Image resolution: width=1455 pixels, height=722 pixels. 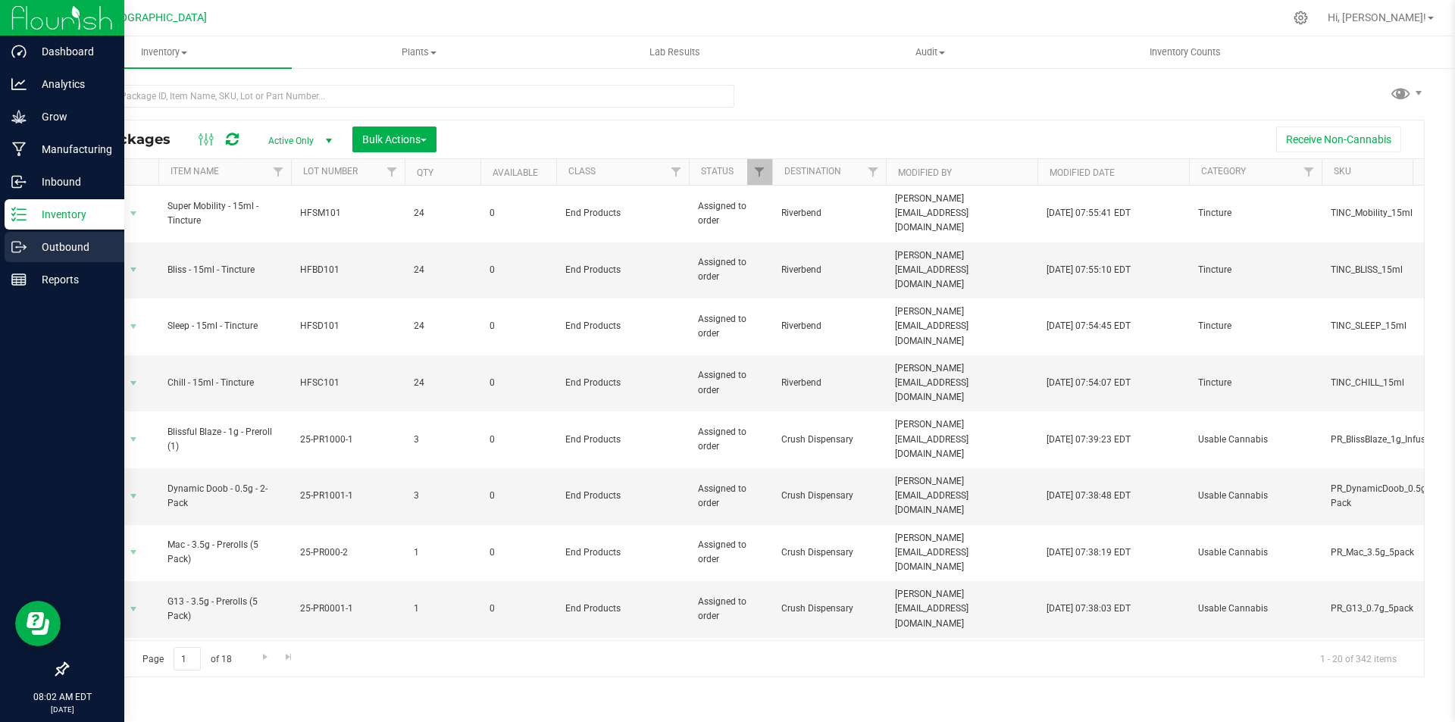 What do you see at coordinates (1387, 326) in the screenshot?
I see `span: TINC_SLEEP_15ml` at bounding box center [1387, 326].